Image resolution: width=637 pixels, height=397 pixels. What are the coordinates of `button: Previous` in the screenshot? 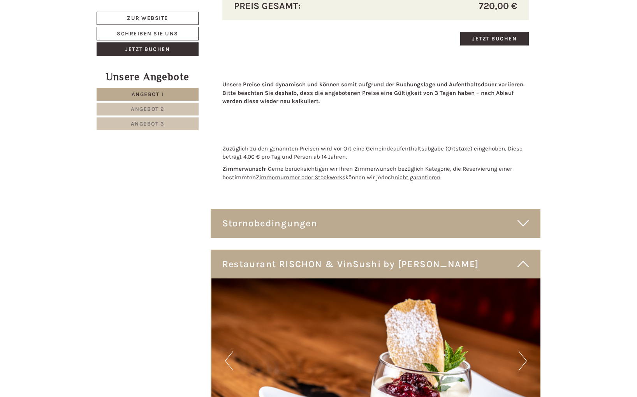 It's located at (229, 361).